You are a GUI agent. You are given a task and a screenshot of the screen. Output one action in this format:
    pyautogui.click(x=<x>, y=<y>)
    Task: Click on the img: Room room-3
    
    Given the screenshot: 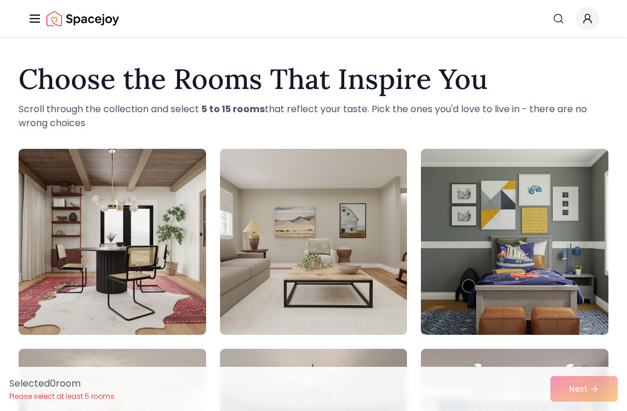 What is the action you would take?
    pyautogui.click(x=515, y=242)
    